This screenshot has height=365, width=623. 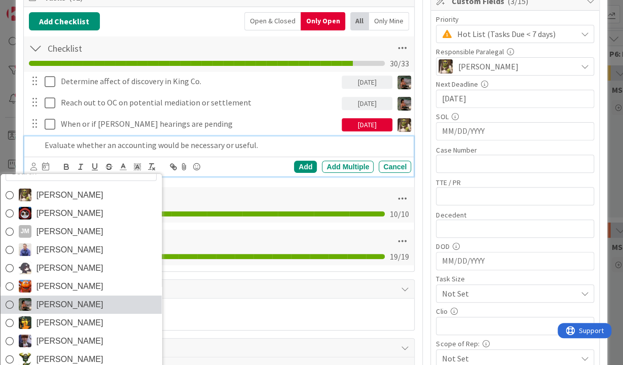 I want to click on img: ML, so click(x=25, y=340).